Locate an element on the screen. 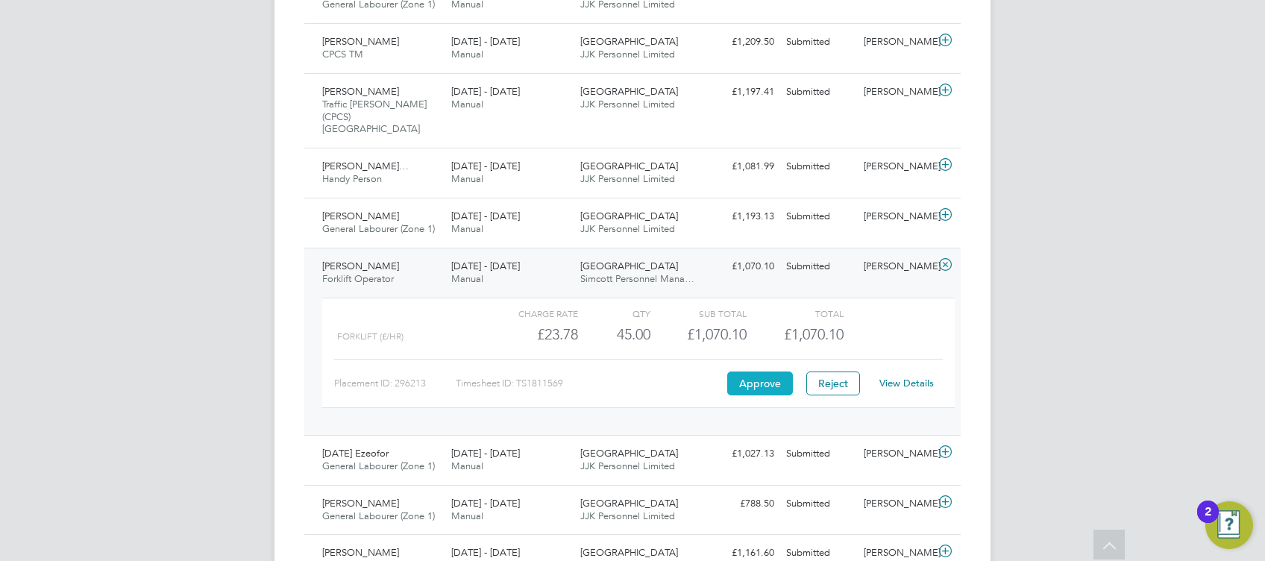 The width and height of the screenshot is (1265, 561). span: Simcott Personnel Mana… is located at coordinates (637, 278).